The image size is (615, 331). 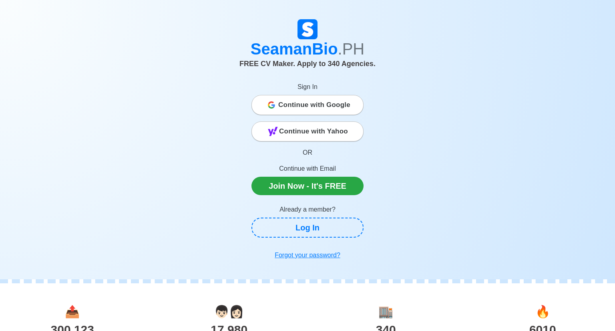 I want to click on u: Forgot your password?, so click(x=308, y=255).